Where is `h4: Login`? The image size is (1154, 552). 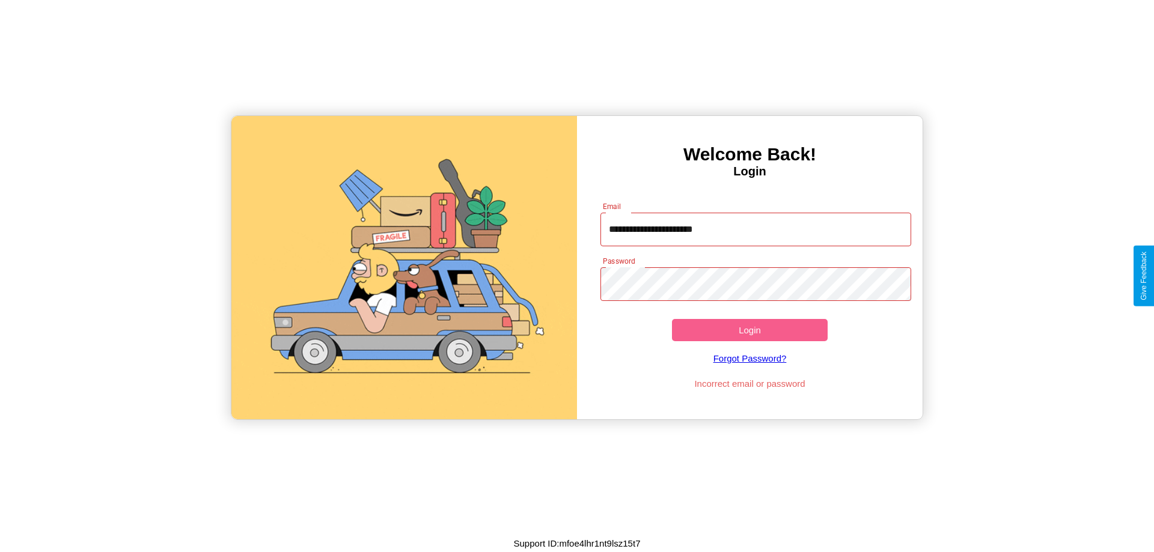 h4: Login is located at coordinates (750, 171).